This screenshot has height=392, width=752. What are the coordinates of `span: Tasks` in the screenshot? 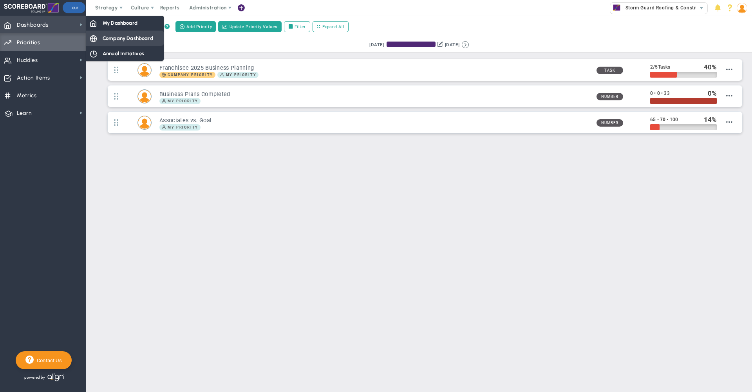 It's located at (664, 67).